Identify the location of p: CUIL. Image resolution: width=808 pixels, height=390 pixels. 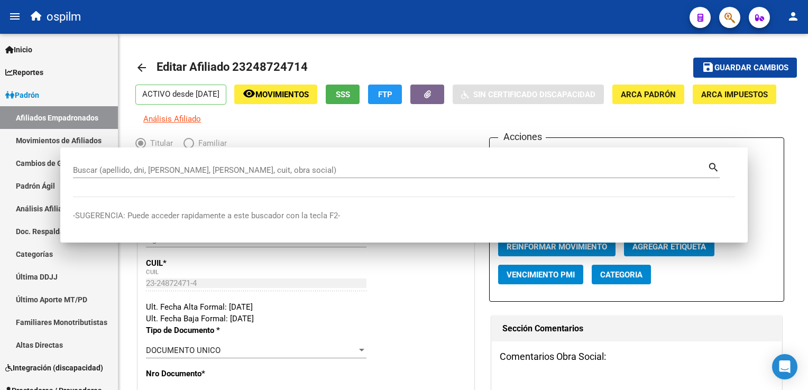
(194, 263).